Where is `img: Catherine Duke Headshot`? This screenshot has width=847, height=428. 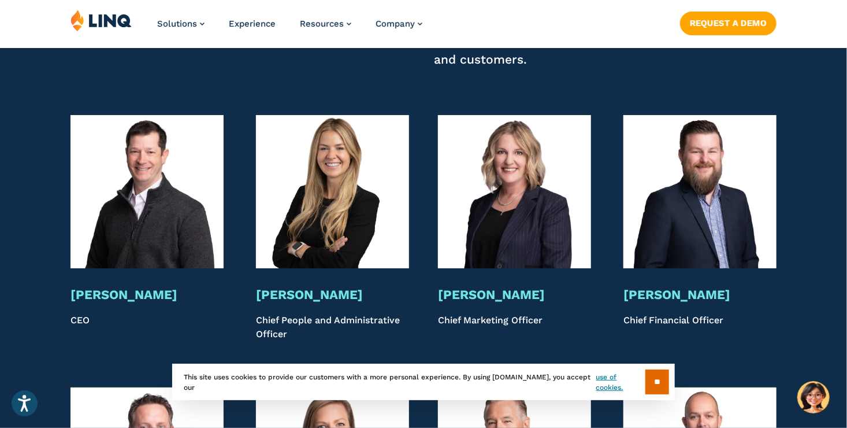 img: Catherine Duke Headshot is located at coordinates (332, 191).